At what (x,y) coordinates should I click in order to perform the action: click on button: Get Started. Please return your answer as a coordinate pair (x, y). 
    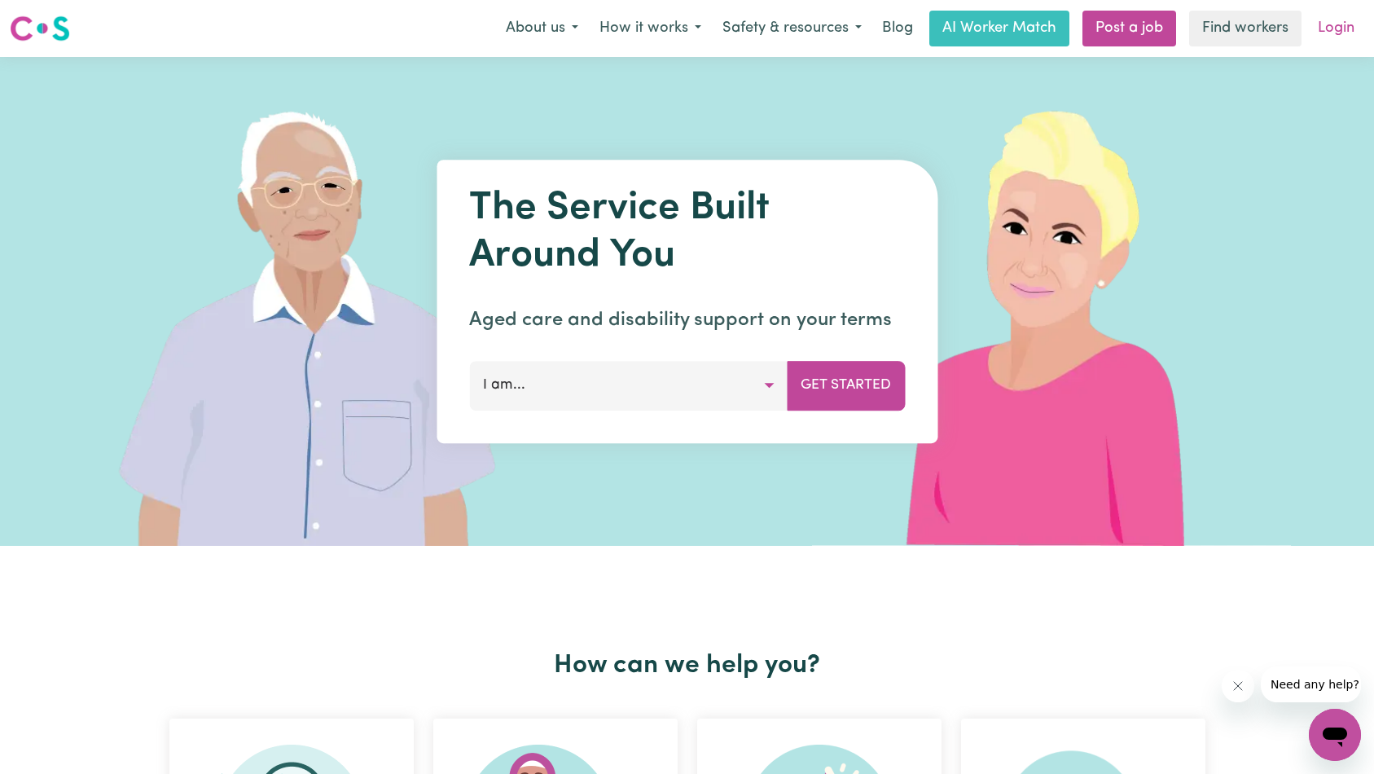
    Looking at the image, I should click on (846, 385).